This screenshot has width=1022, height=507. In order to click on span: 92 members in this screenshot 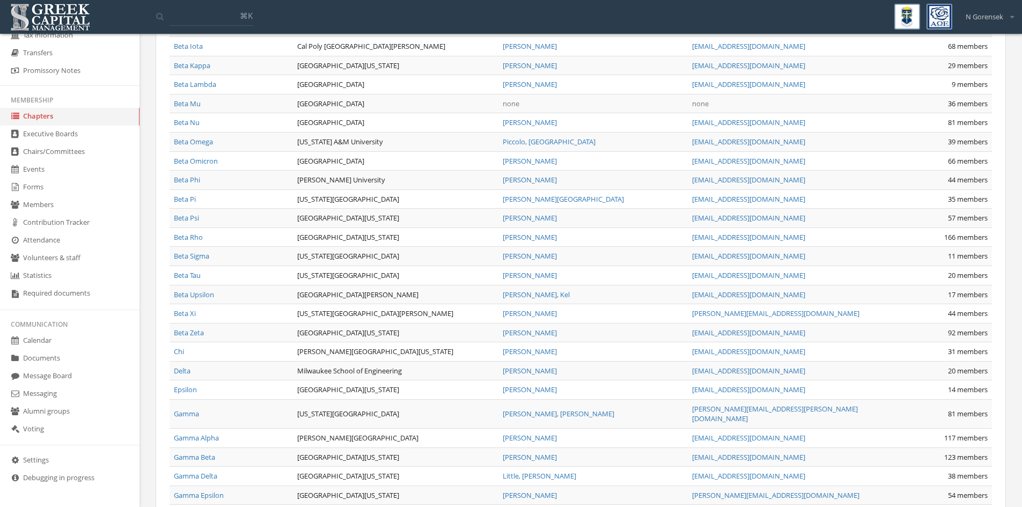, I will do `click(967, 332)`.